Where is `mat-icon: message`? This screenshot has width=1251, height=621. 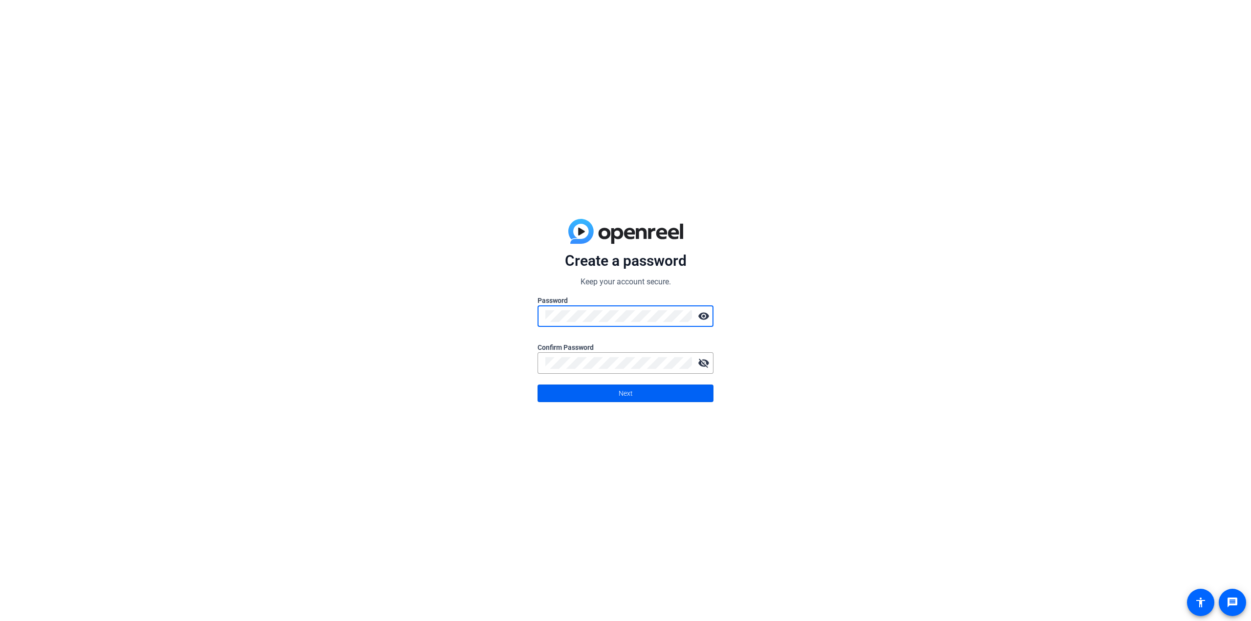
mat-icon: message is located at coordinates (1232, 603).